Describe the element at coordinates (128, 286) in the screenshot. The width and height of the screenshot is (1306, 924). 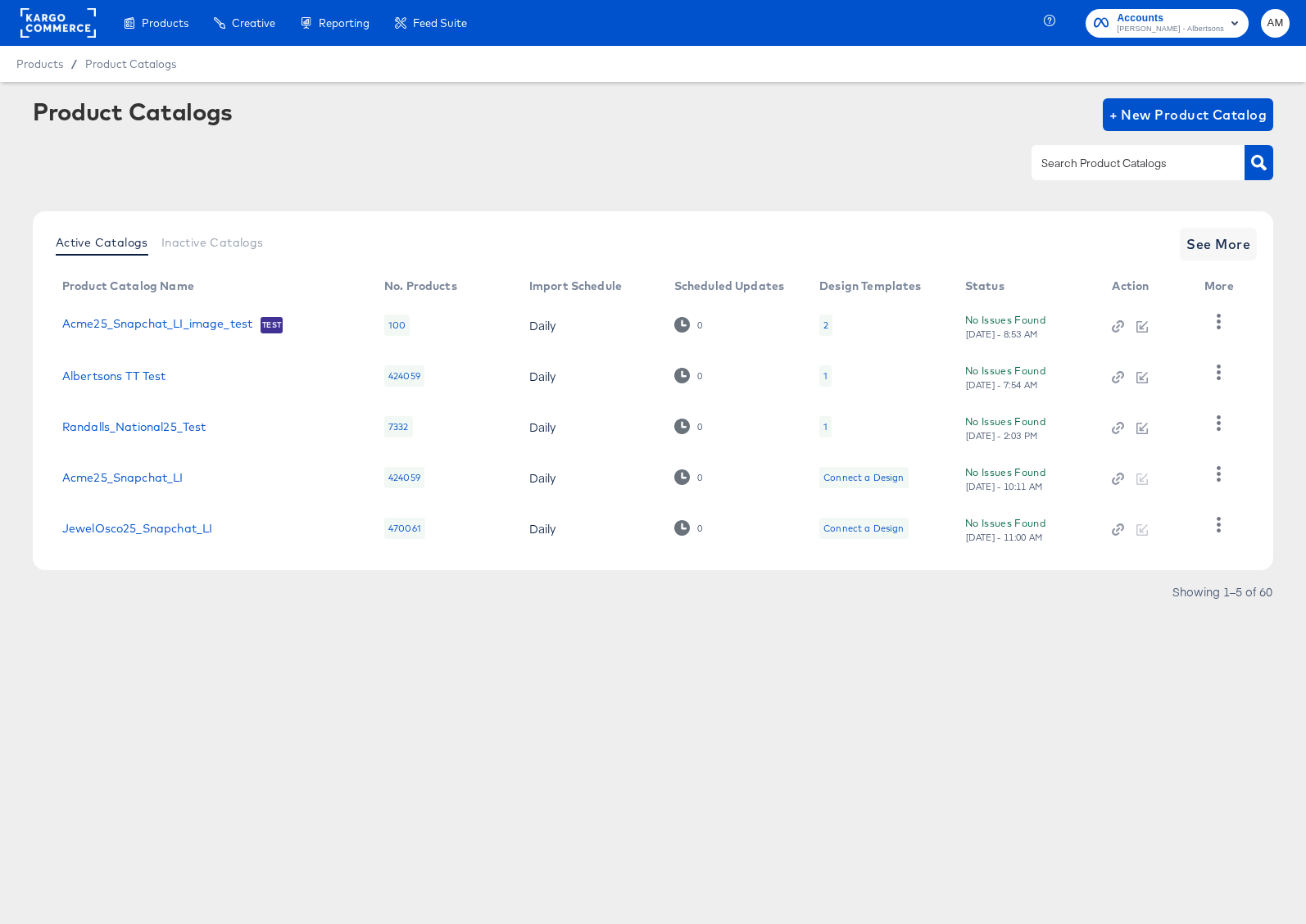
I see `div: Product Catalog Name` at that location.